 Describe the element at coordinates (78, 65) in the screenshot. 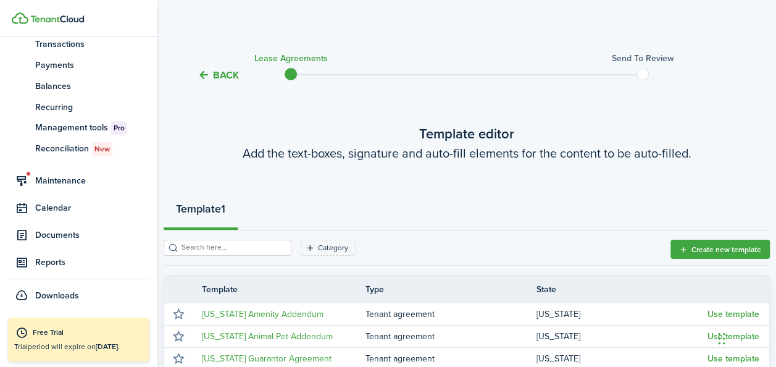

I see `a: Payments` at that location.